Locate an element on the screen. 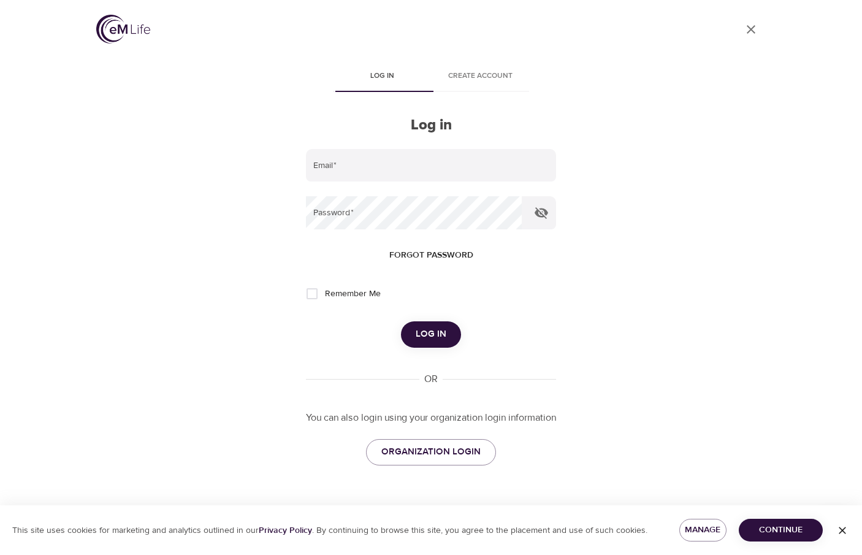 The height and width of the screenshot is (555, 862). button: Log in is located at coordinates (431, 334).